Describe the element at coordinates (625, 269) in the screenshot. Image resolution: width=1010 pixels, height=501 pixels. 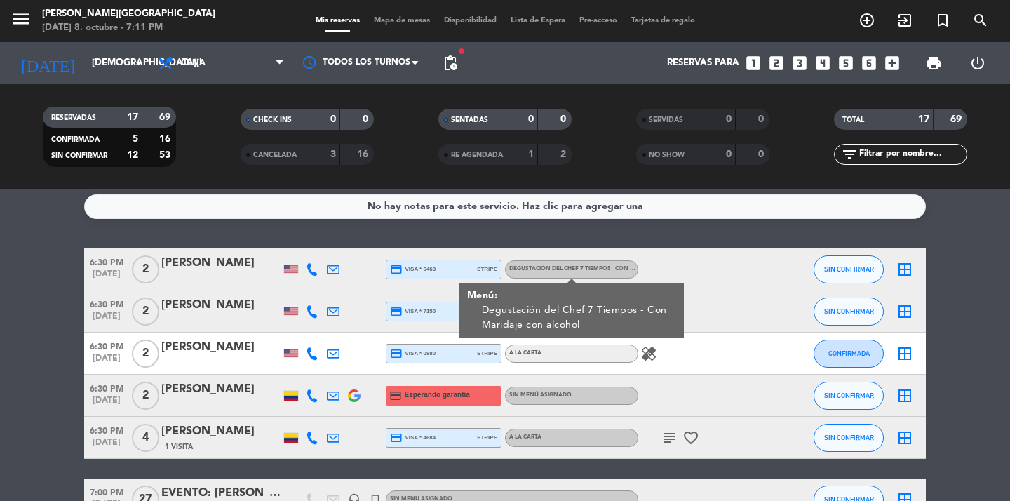
I see `span: Degustación del Chef 7 Tiempos - Con Maridaje con alcohol` at that location.